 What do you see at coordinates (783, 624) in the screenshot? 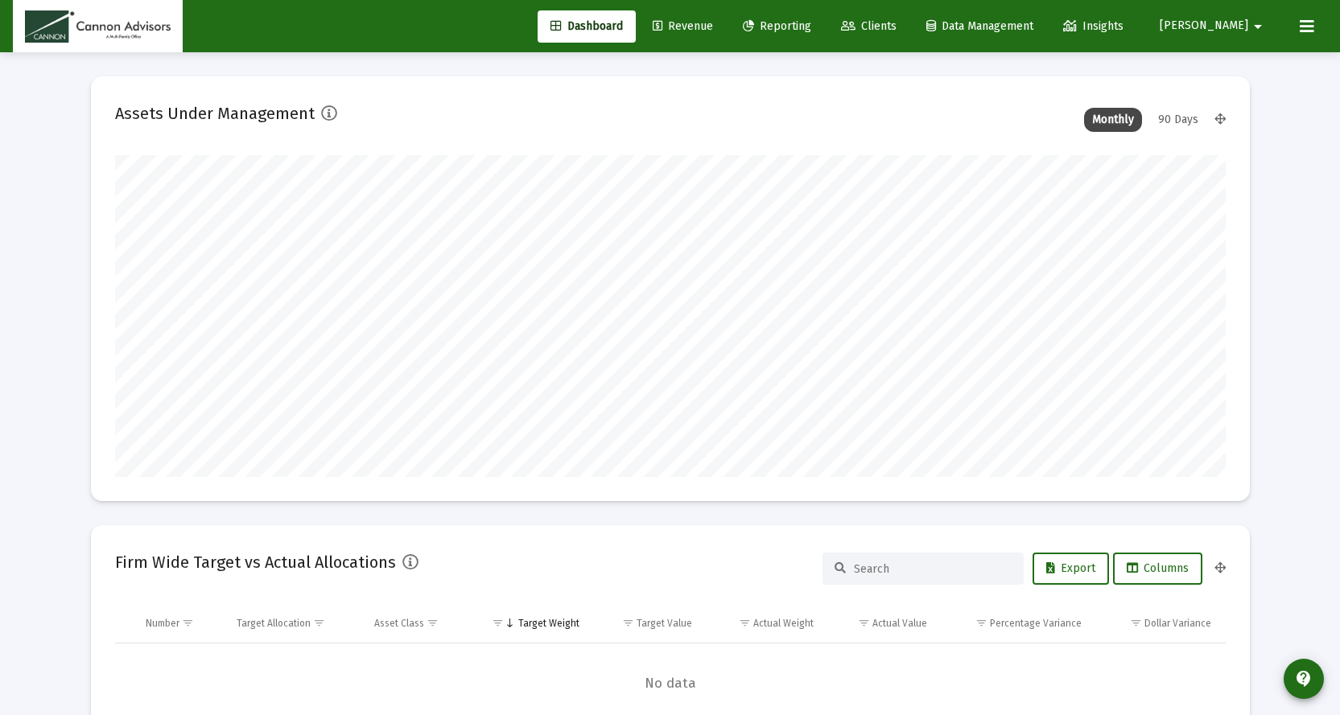
I see `div: Actual Weight` at bounding box center [783, 624].